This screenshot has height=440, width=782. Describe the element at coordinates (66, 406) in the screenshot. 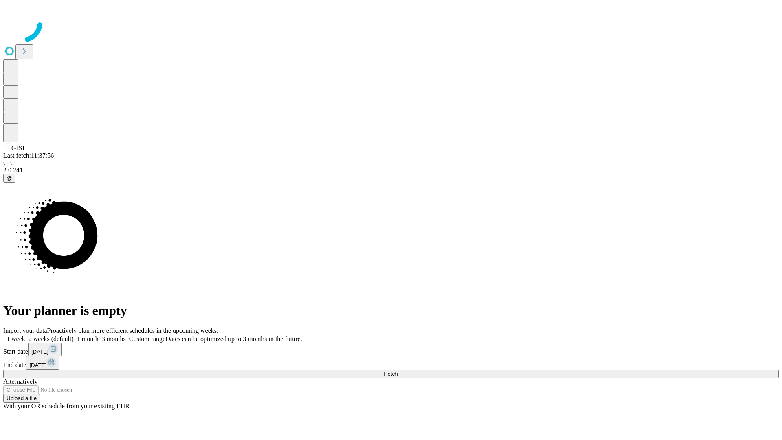

I see `span: With your OR schedule from your existing EHR` at that location.